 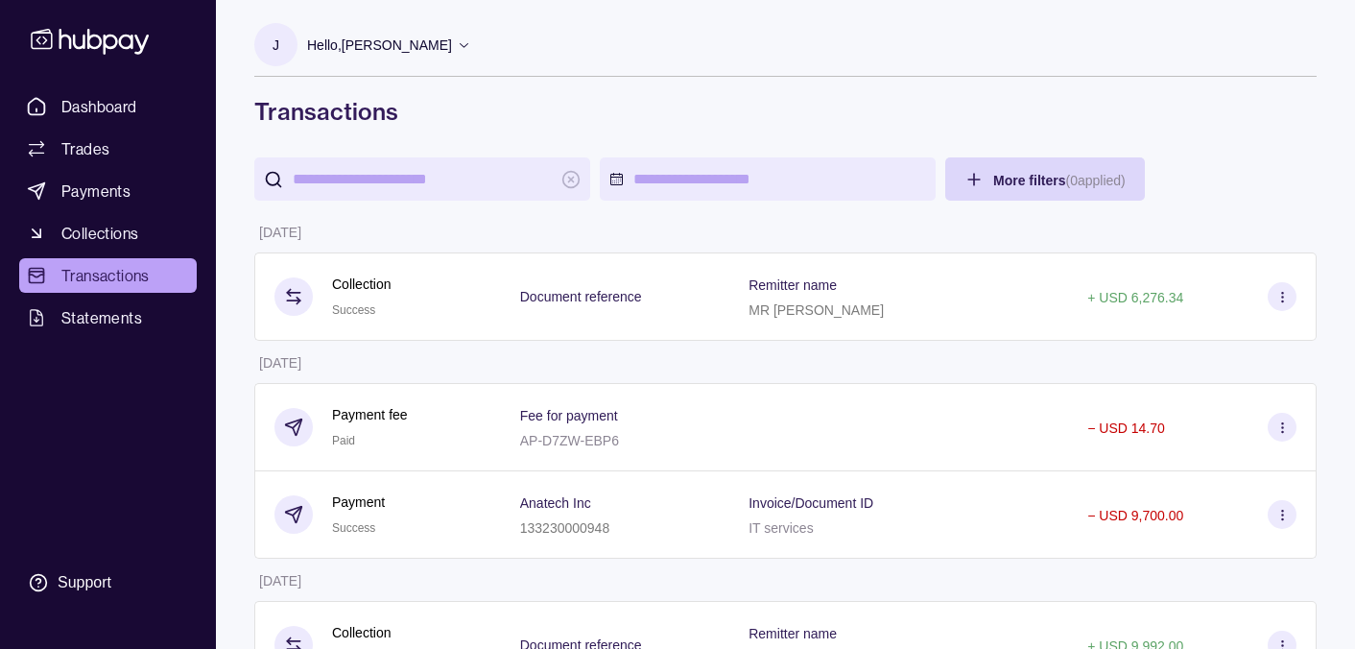 What do you see at coordinates (569, 441) in the screenshot?
I see `p: AP-D7ZW-EBP6` at bounding box center [569, 441].